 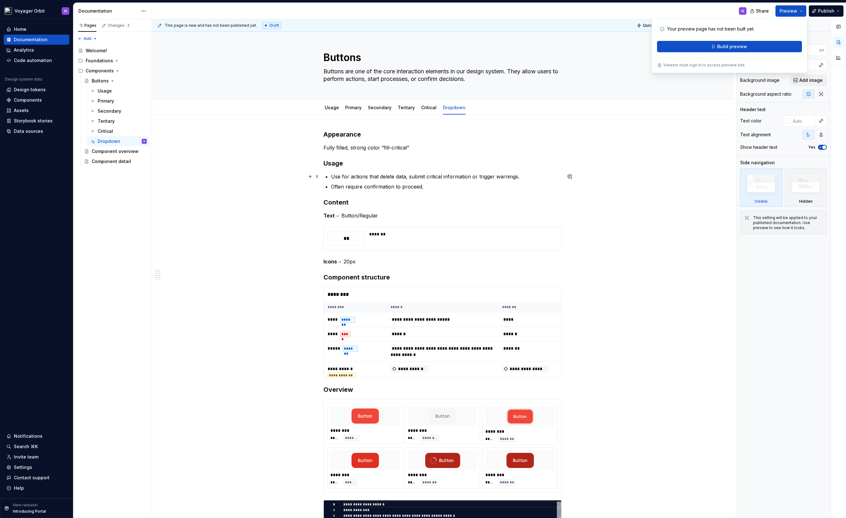 I want to click on strong: Icons, so click(x=330, y=262).